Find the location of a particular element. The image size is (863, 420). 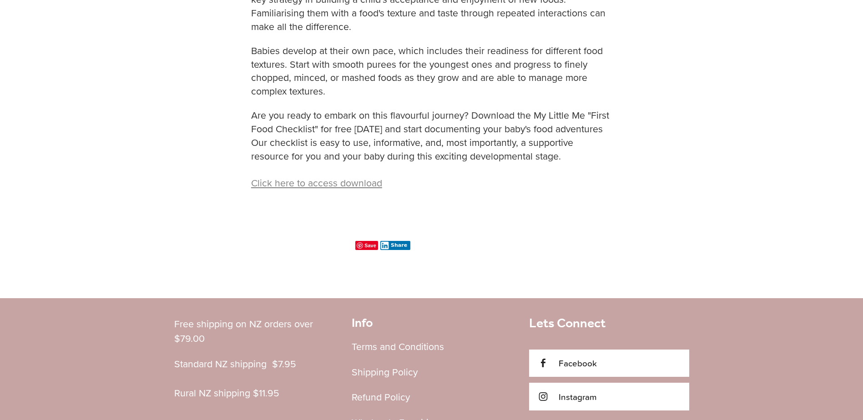

button: Share is located at coordinates (395, 246).